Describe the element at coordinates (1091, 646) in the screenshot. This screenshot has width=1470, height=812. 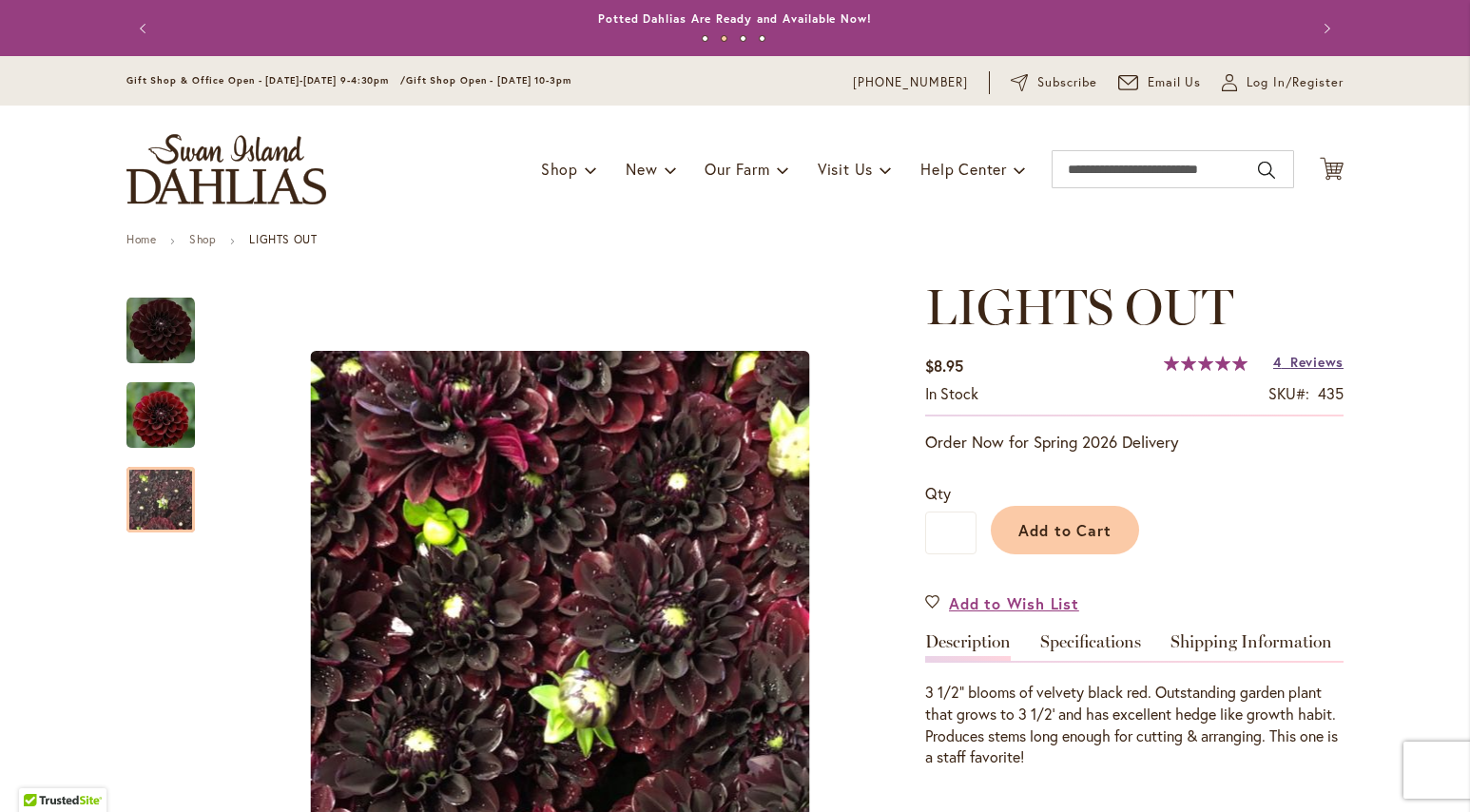
I see `a: Specifications` at that location.